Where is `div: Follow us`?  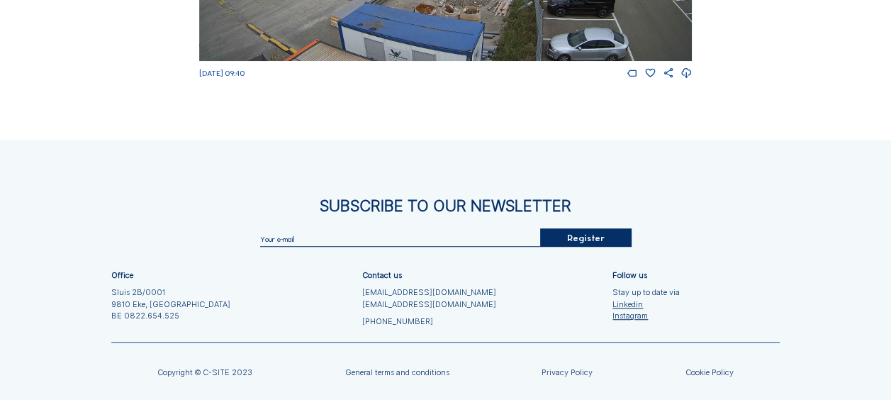 div: Follow us is located at coordinates (630, 275).